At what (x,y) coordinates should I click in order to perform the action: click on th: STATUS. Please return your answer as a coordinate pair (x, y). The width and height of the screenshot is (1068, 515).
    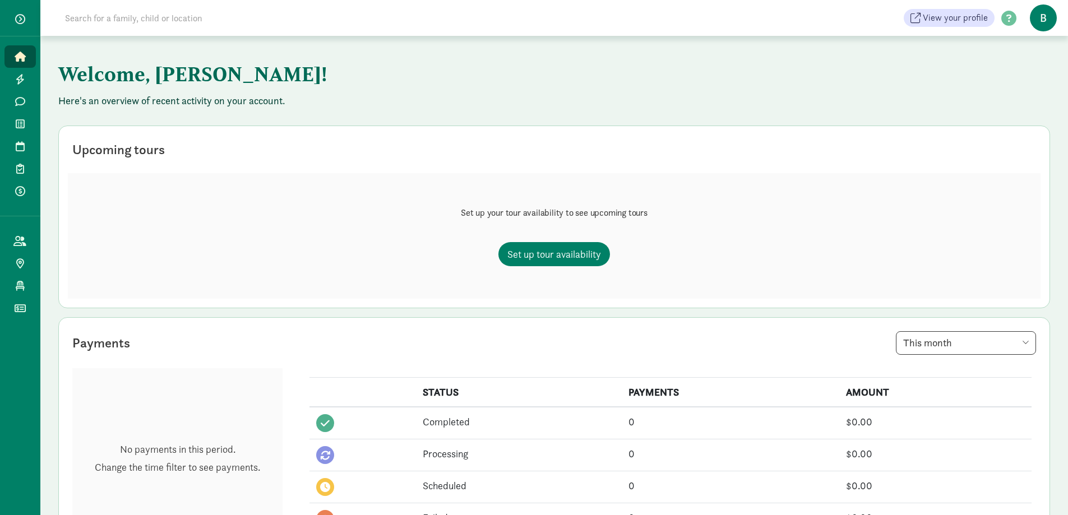
    Looking at the image, I should click on (519, 392).